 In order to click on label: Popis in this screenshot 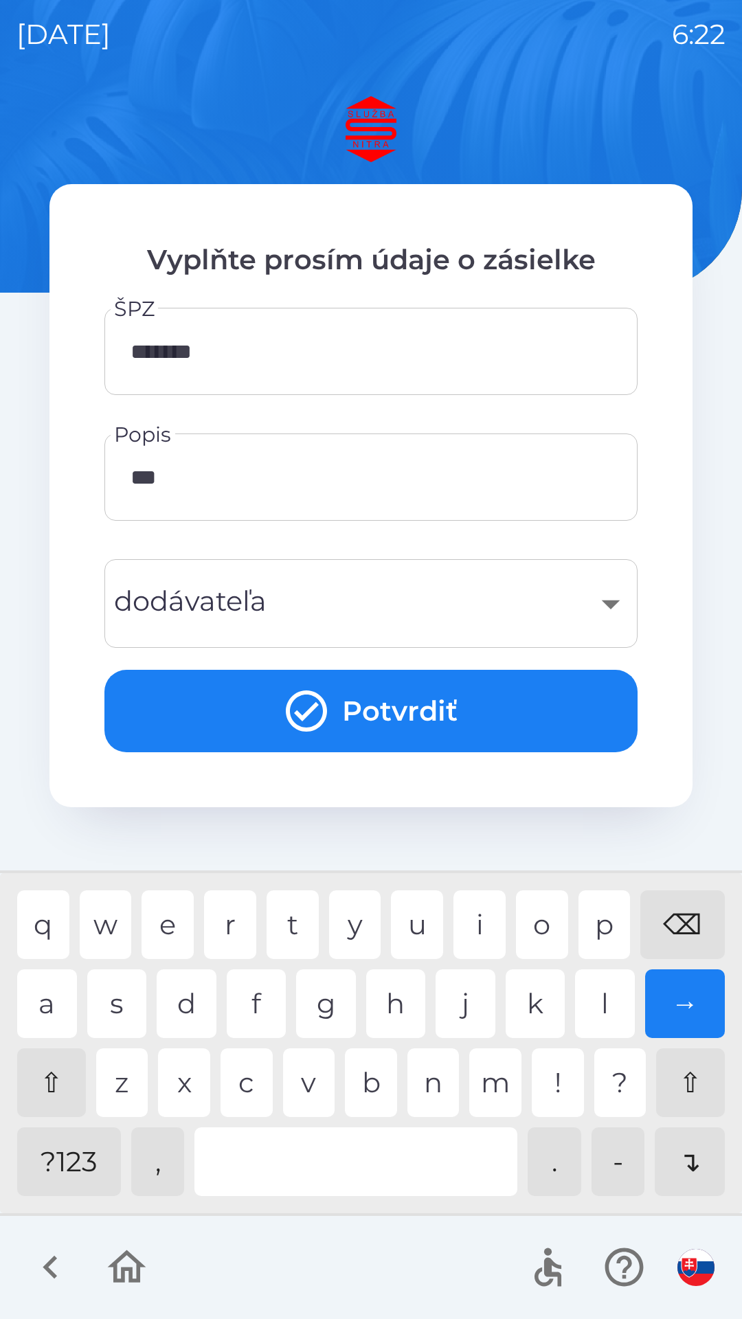, I will do `click(142, 434)`.